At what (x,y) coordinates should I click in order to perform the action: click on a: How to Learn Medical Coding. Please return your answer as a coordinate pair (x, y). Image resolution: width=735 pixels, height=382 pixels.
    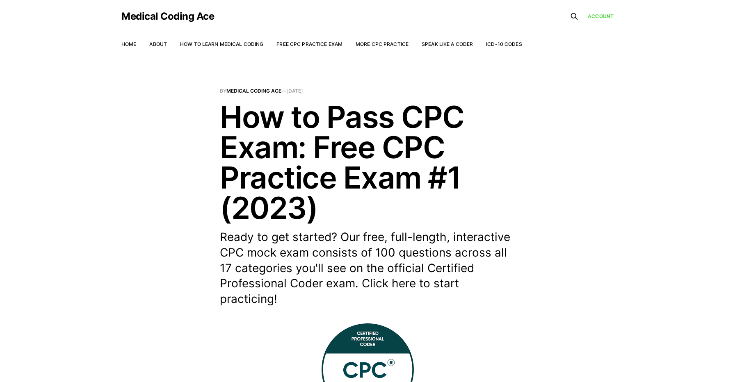
    Looking at the image, I should click on (222, 44).